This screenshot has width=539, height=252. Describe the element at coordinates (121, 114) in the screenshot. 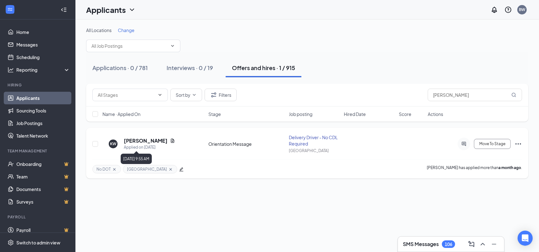

I see `span: Name · Applied On` at that location.